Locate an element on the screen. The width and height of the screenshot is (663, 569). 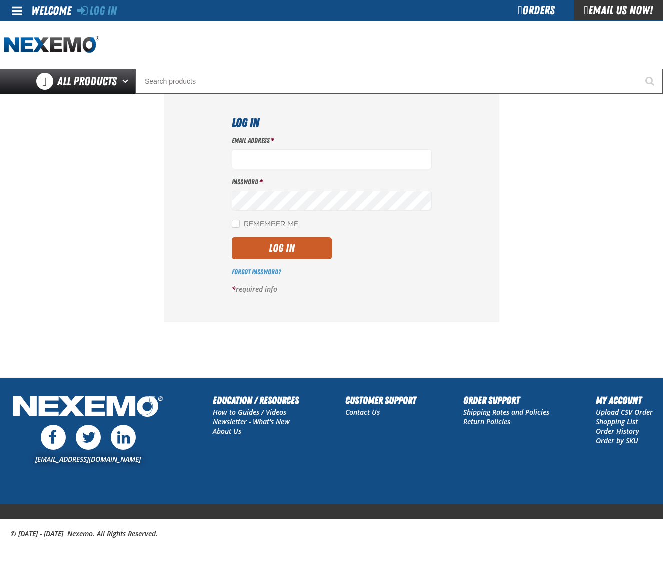
h2: Education / Resources is located at coordinates (256, 401).